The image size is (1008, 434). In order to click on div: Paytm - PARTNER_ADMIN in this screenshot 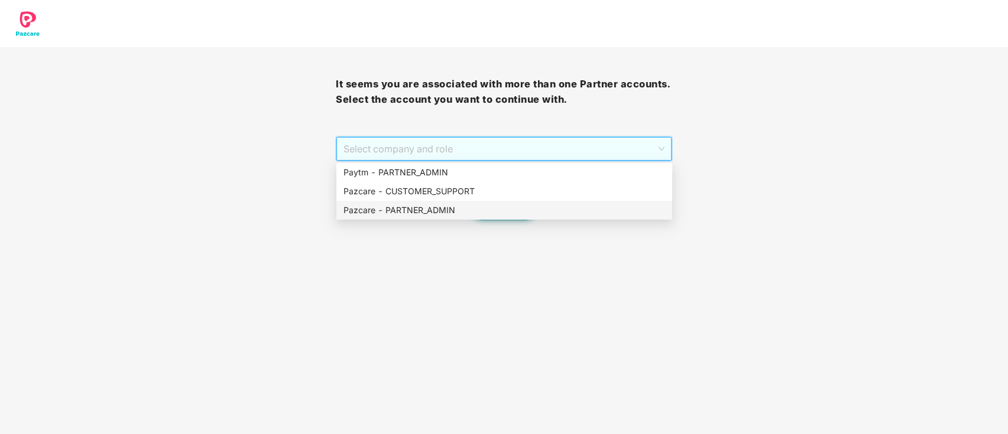, I will do `click(504, 173)`.